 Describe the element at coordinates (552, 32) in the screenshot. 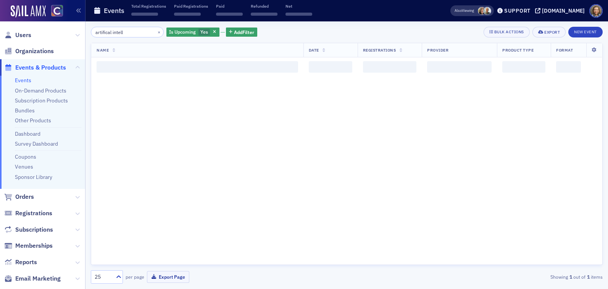

I see `div: Export` at that location.